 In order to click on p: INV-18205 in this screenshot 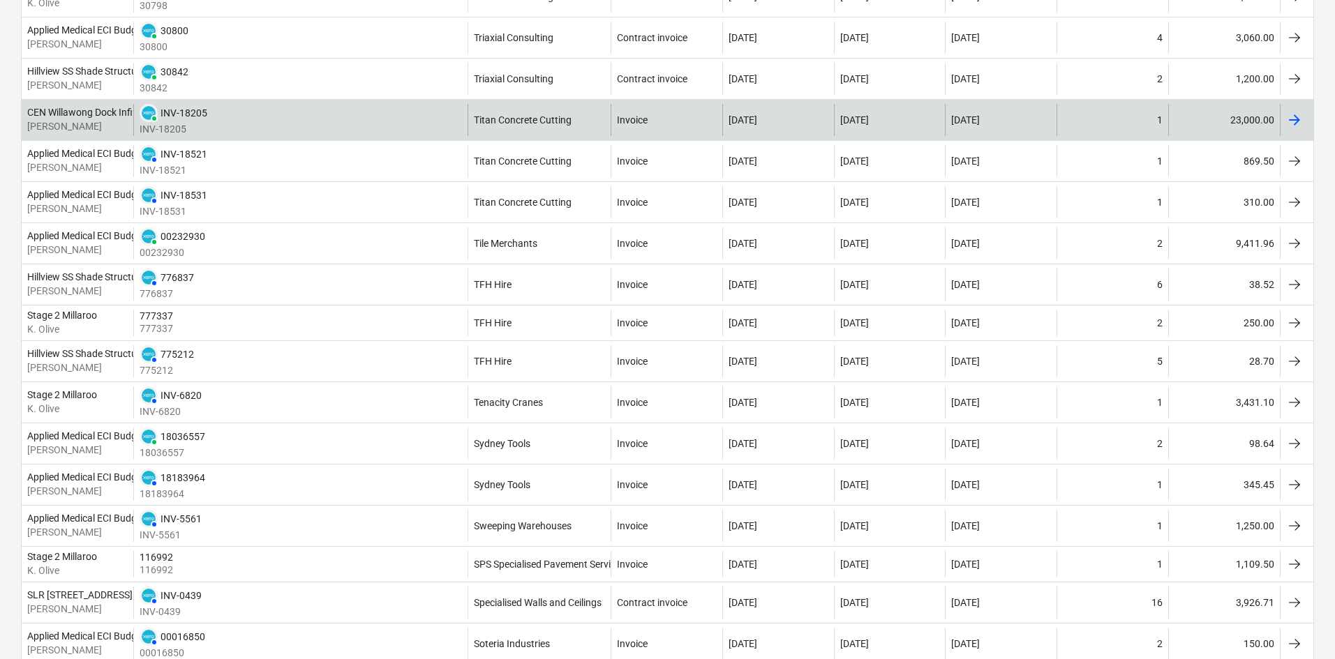, I will do `click(173, 129)`.